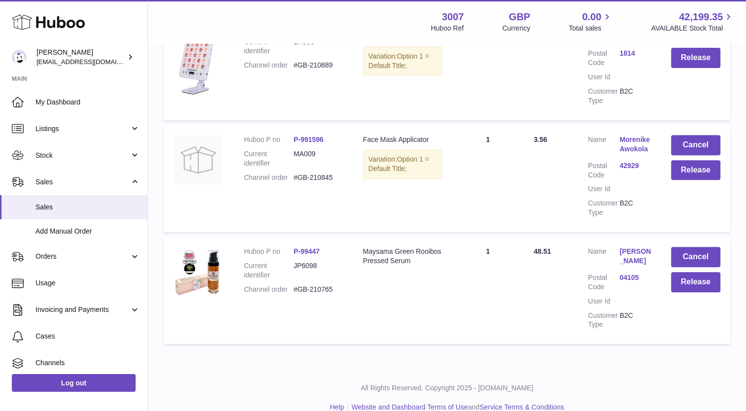  I want to click on span: Orders, so click(82, 256).